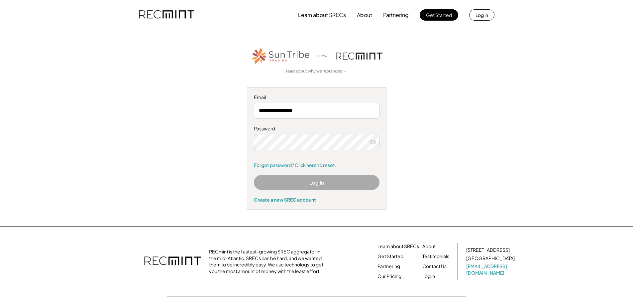 This screenshot has height=303, width=633. What do you see at coordinates (391, 256) in the screenshot?
I see `a: Get Started` at bounding box center [391, 256].